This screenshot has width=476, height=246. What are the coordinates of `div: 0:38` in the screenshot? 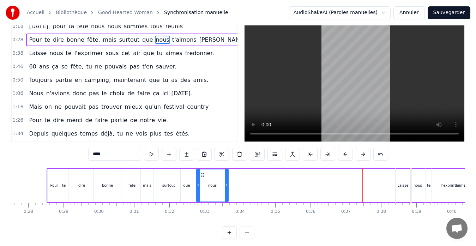 It's located at (381, 212).